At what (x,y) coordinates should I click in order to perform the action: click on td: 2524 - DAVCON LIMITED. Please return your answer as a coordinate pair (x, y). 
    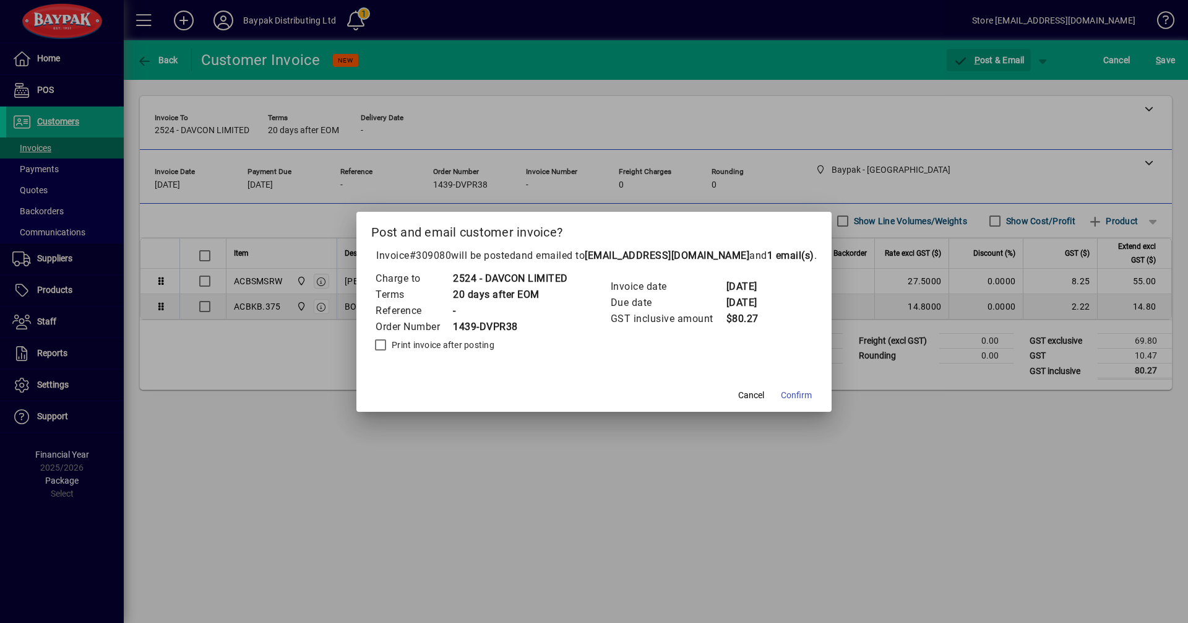
    Looking at the image, I should click on (510, 279).